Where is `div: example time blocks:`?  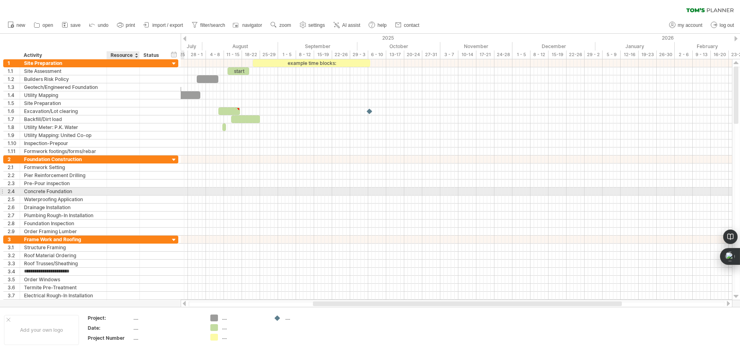 div: example time blocks: is located at coordinates (311, 63).